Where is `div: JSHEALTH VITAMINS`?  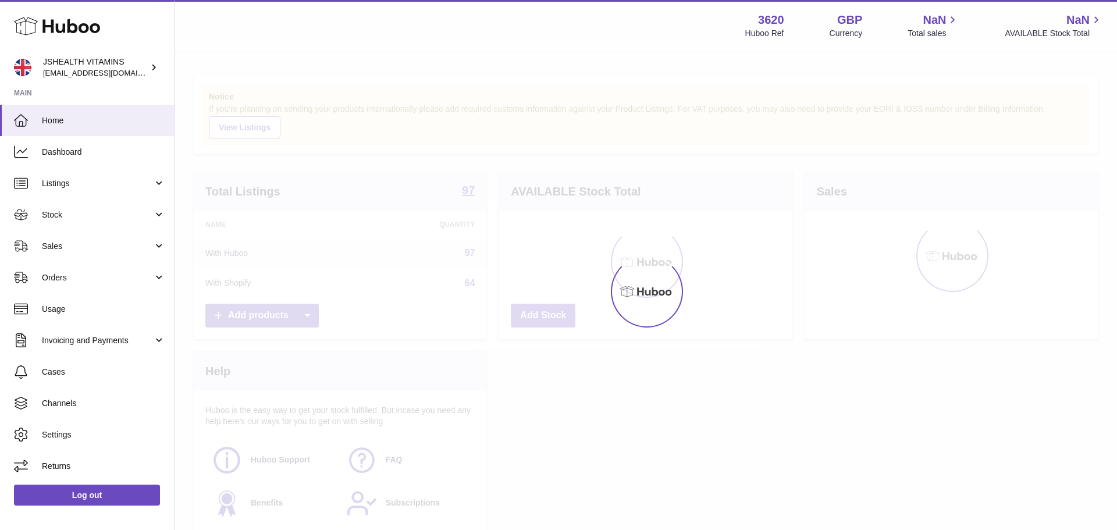 div: JSHEALTH VITAMINS is located at coordinates (95, 67).